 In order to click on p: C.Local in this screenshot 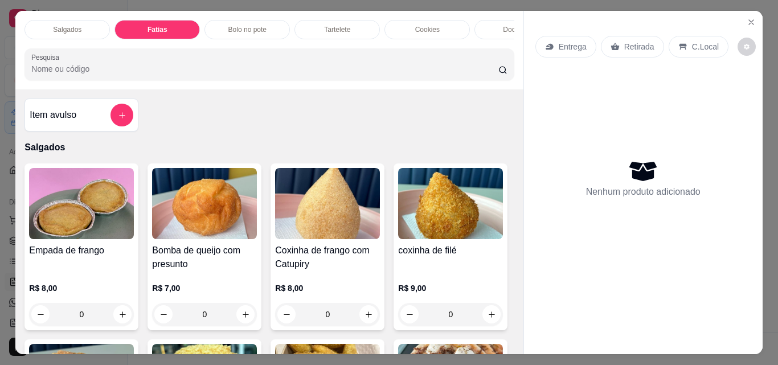, I will do `click(705, 47)`.